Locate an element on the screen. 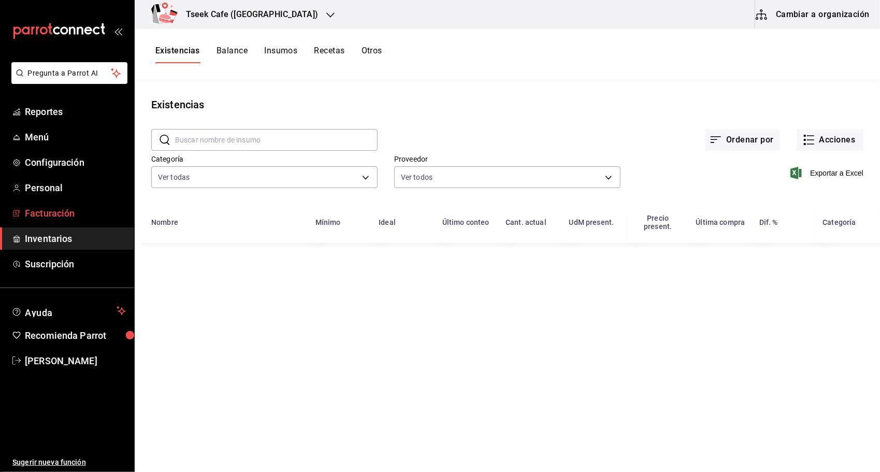 The image size is (880, 472). span: Inventarios is located at coordinates (75, 238).